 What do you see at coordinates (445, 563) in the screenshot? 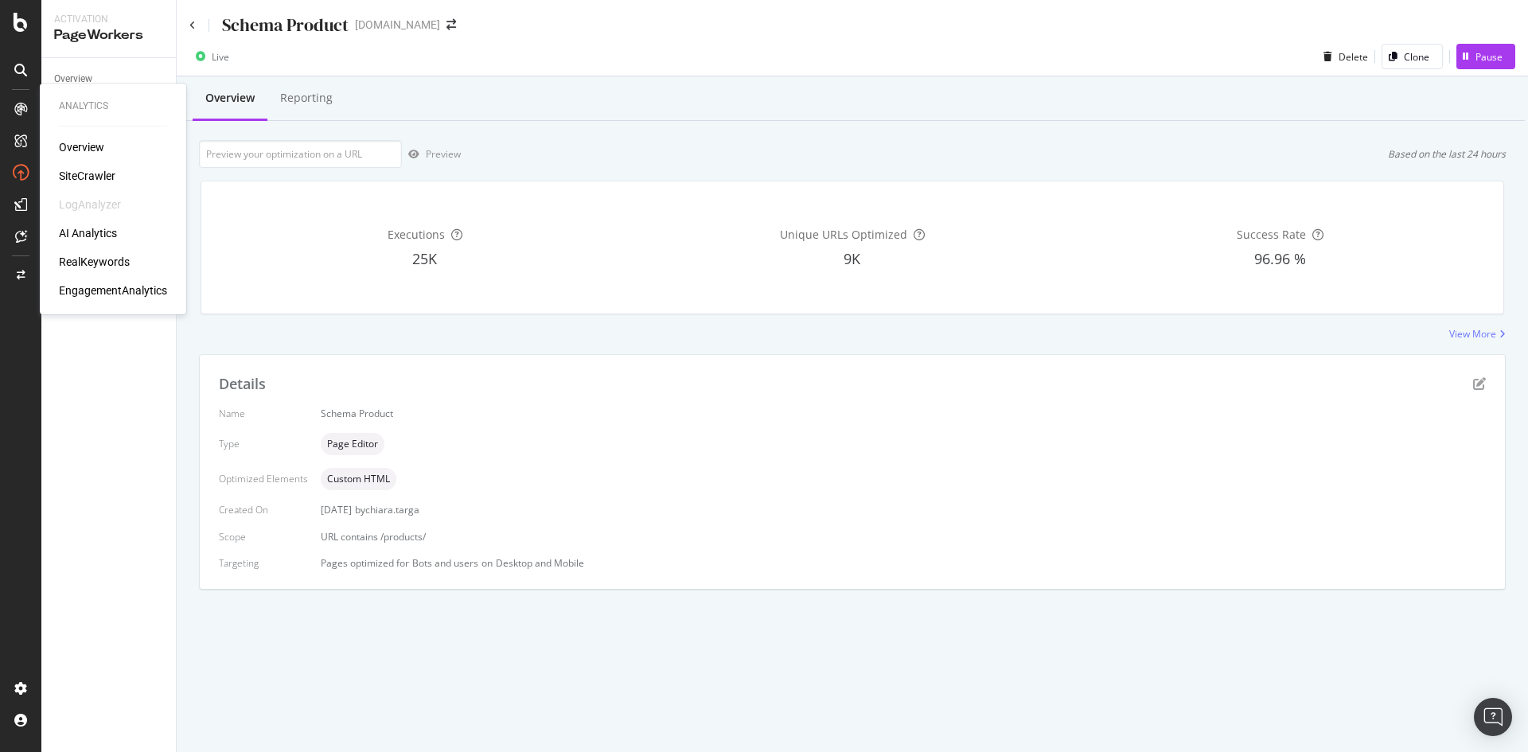
I see `div: Bots and users` at bounding box center [445, 563].